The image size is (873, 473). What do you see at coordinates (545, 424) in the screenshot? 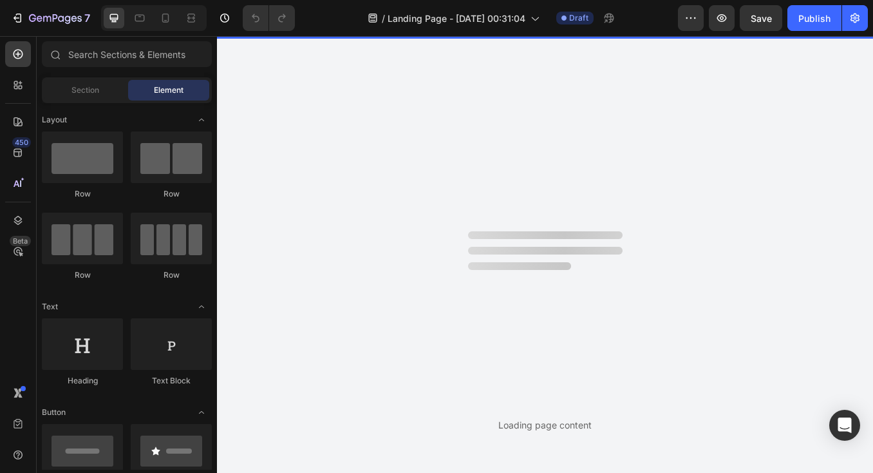
I see `div: Loading page content` at bounding box center [545, 424].